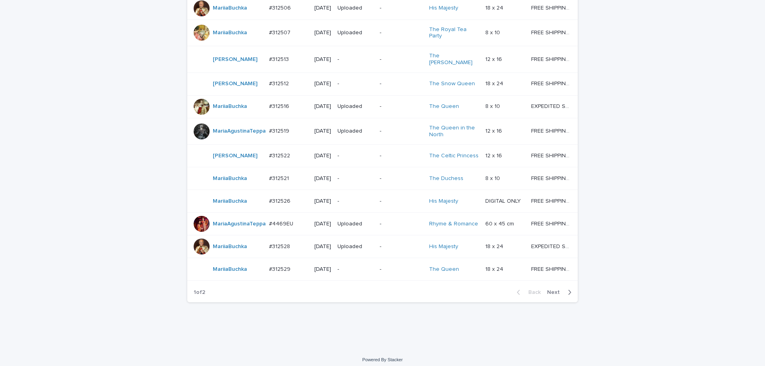 The width and height of the screenshot is (765, 366). I want to click on p: #312512, so click(280, 83).